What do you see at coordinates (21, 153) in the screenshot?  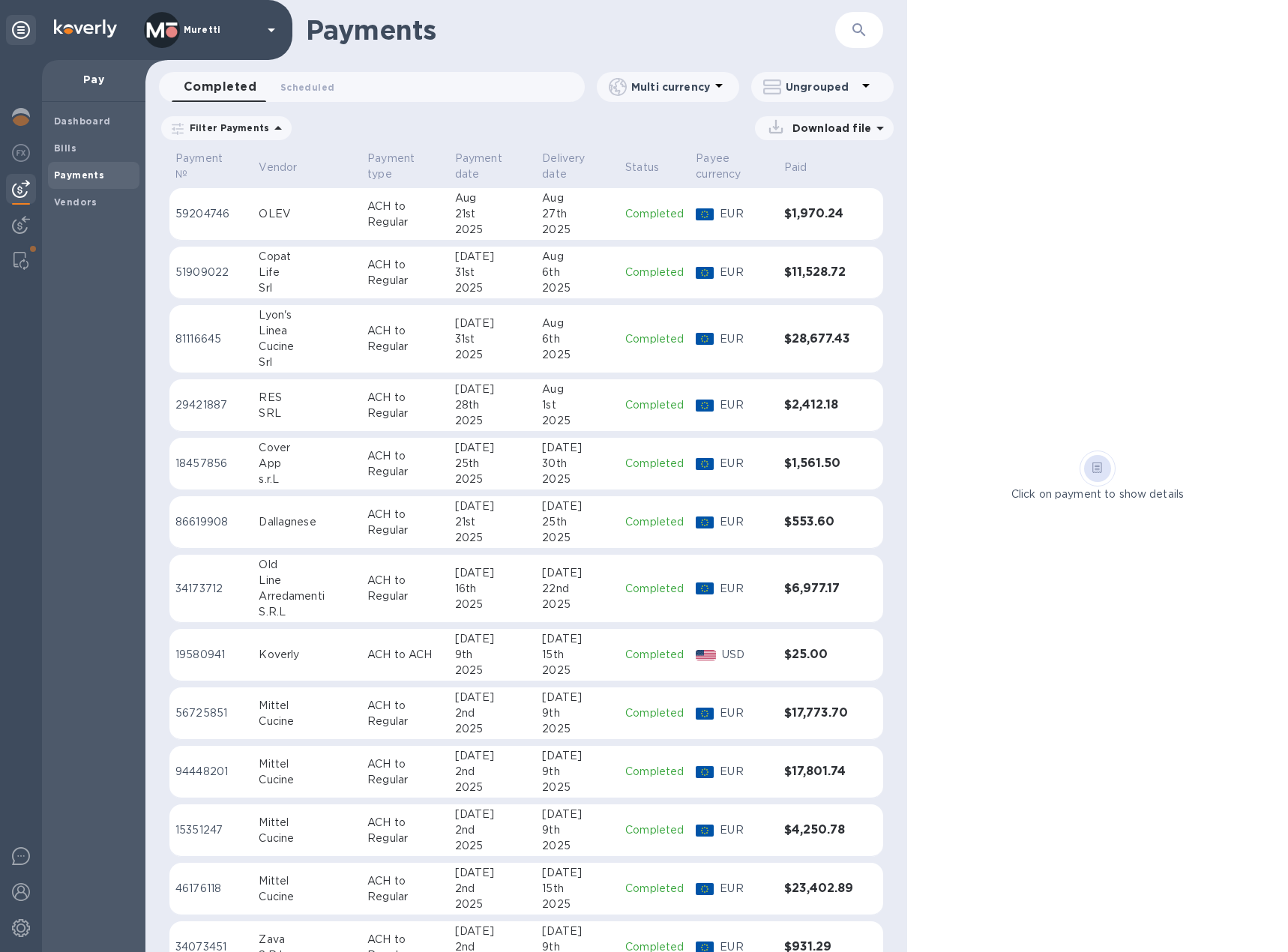 I see `img: Foreign exchange` at bounding box center [21, 153].